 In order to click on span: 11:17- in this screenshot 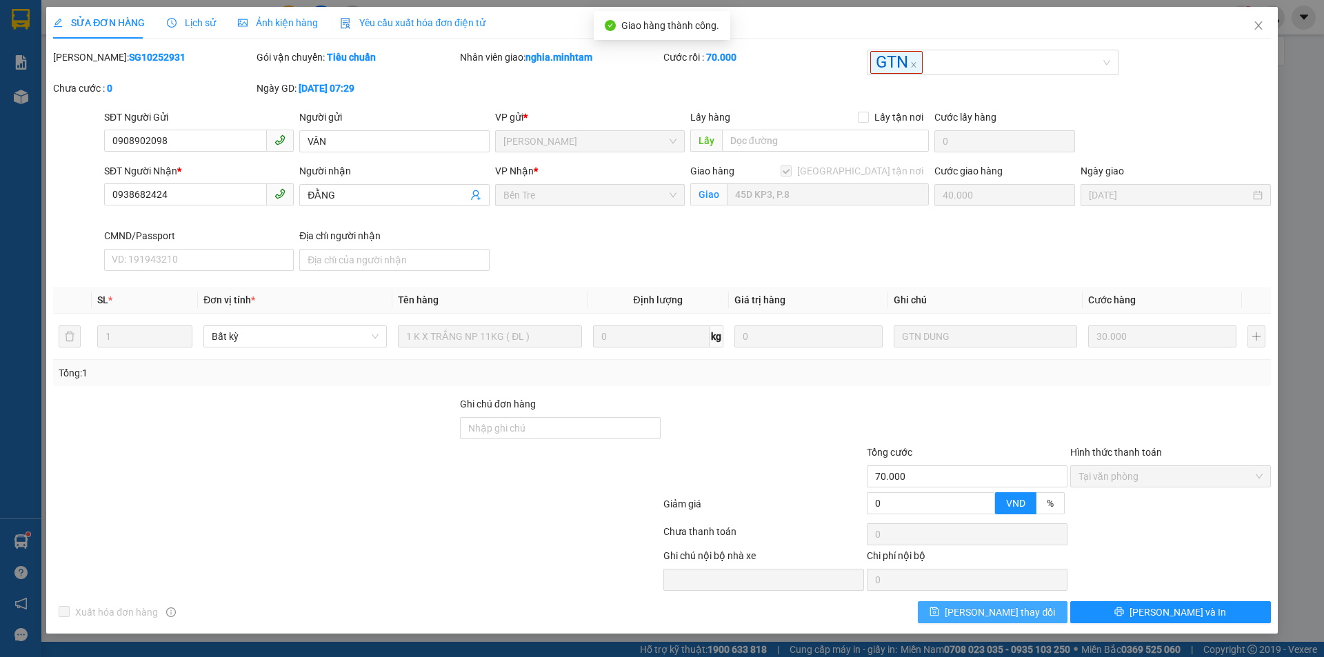, I will do `click(60, 11)`.